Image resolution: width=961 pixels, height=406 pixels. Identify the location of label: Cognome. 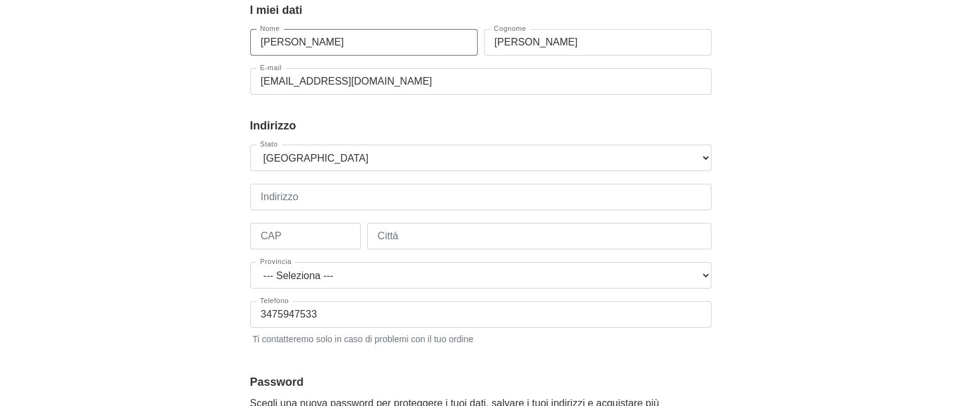
(510, 28).